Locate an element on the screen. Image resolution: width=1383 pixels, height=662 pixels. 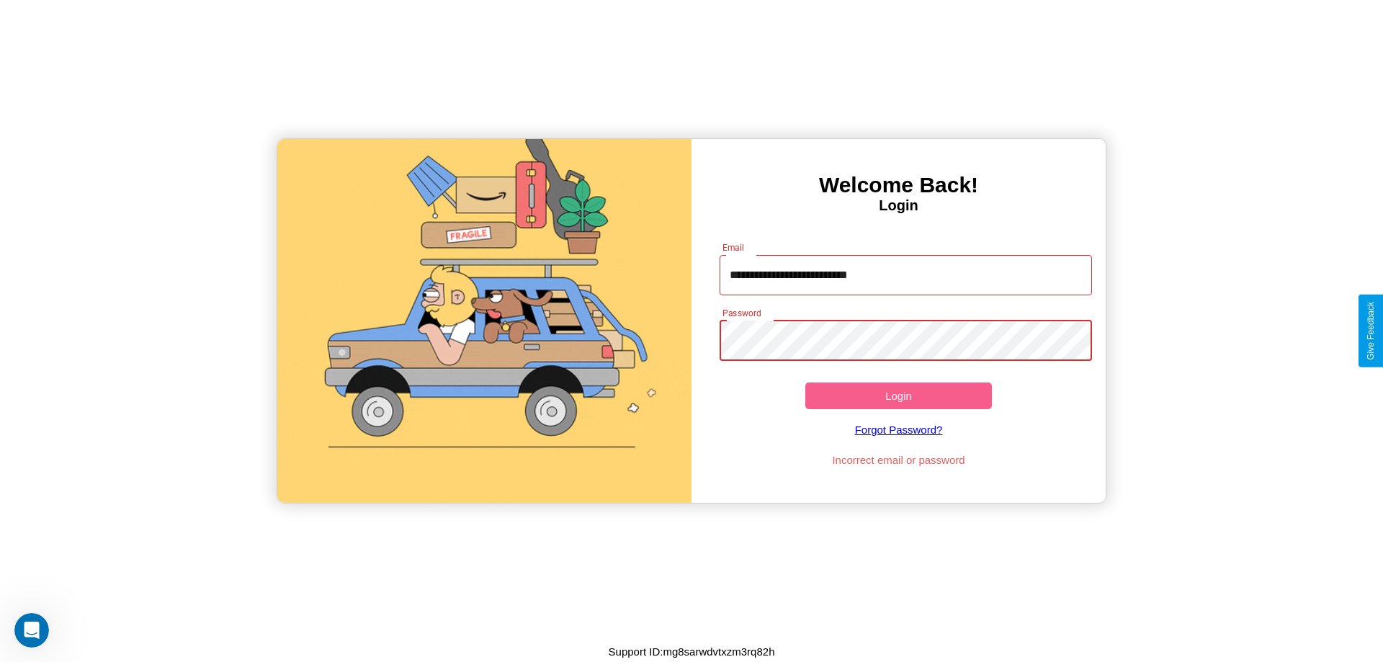
label: Email is located at coordinates (733, 247).